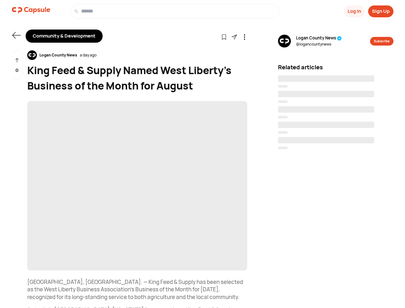 Image resolution: width=405 pixels, height=308 pixels. What do you see at coordinates (17, 70) in the screenshot?
I see `p: 0` at bounding box center [17, 70].